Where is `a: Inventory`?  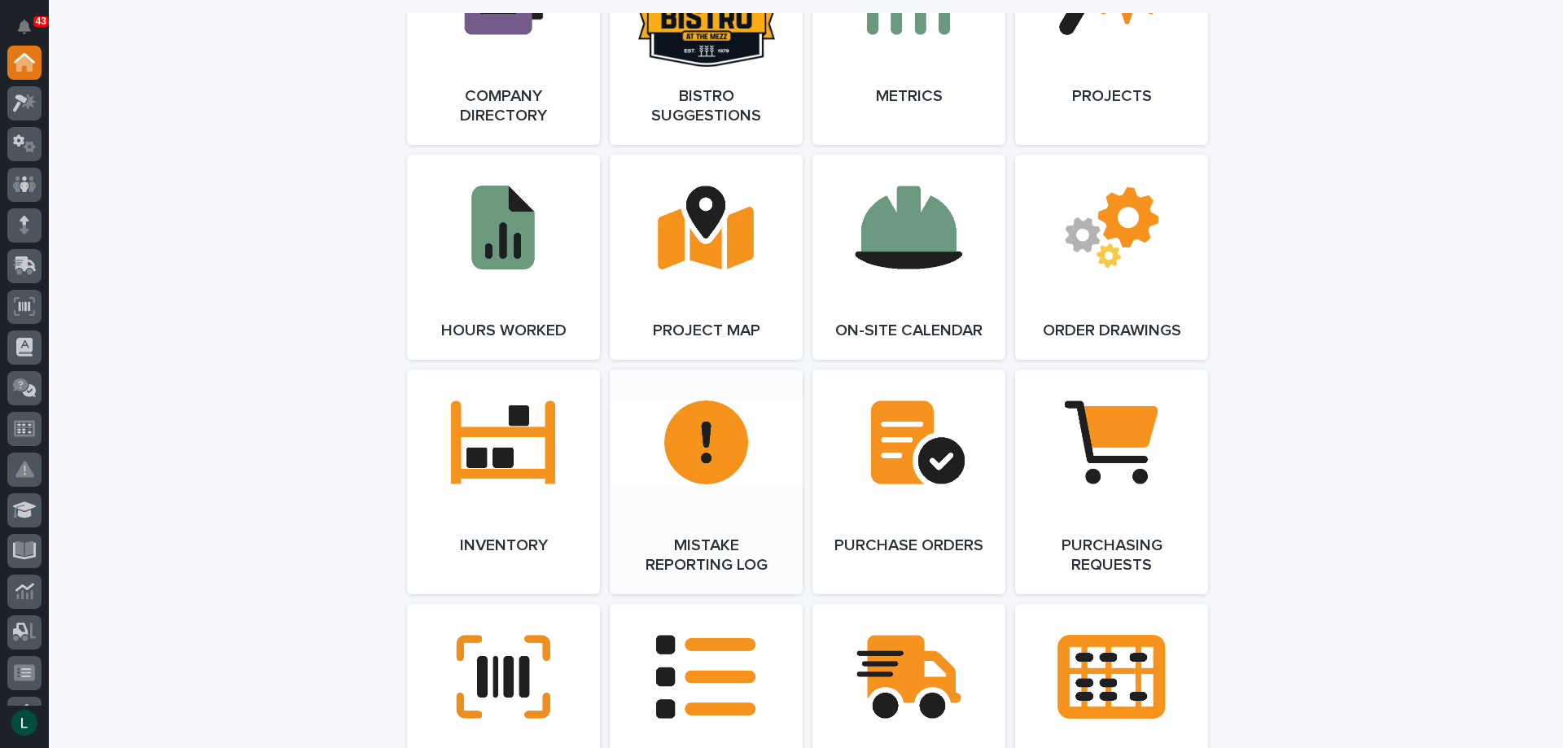 a: Inventory is located at coordinates (503, 482).